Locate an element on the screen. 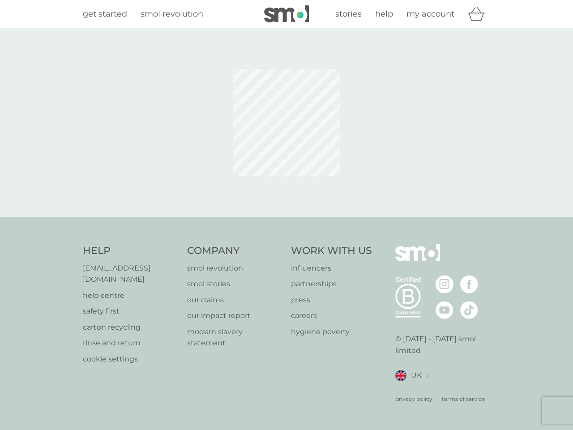  span: help is located at coordinates (384, 14).